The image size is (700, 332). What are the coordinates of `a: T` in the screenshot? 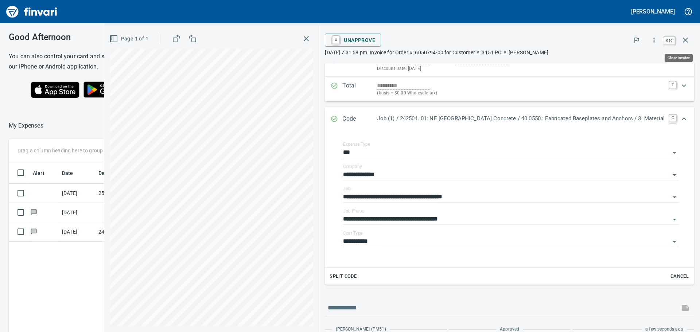 It's located at (672, 85).